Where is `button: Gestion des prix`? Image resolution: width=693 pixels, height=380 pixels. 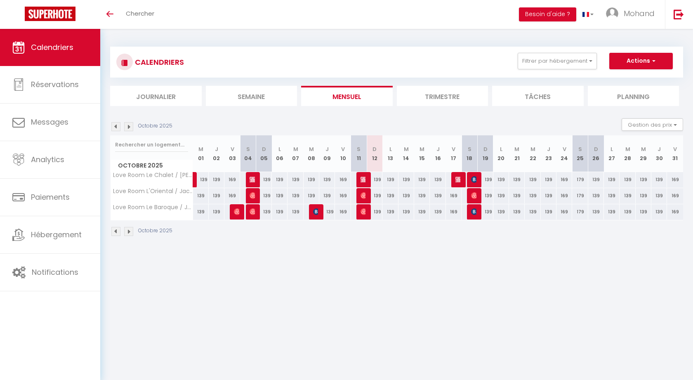
button: Gestion des prix is located at coordinates (652, 125).